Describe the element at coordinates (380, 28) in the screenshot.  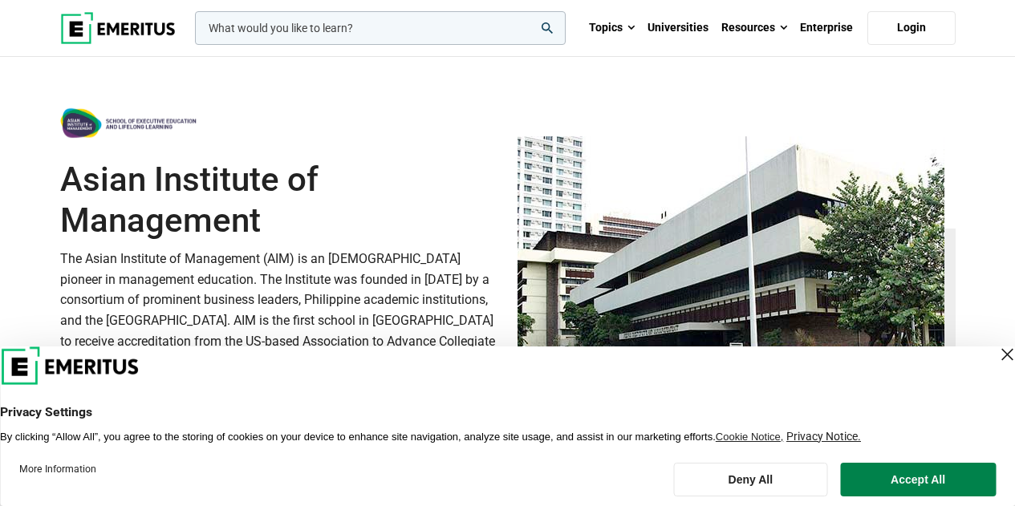
I see `input: woocommerce-product-search-field-0` at that location.